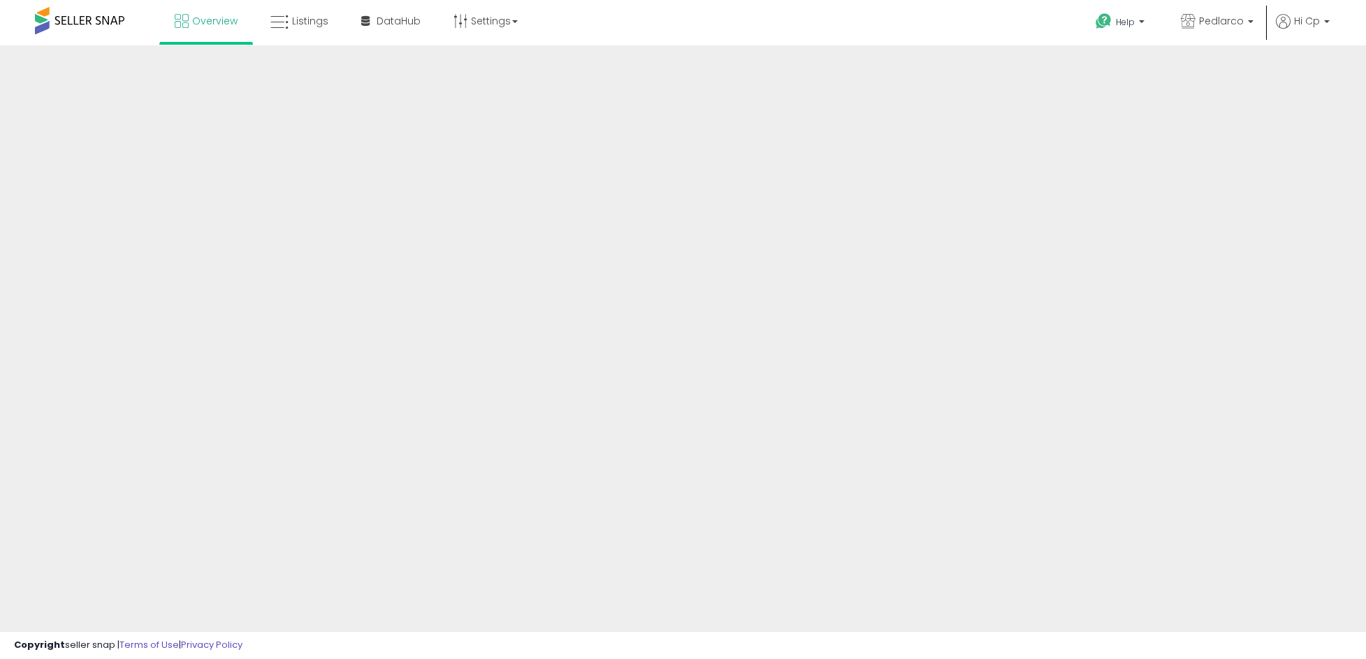 The height and width of the screenshot is (659, 1366). Describe the element at coordinates (1125, 22) in the screenshot. I see `span: Help` at that location.